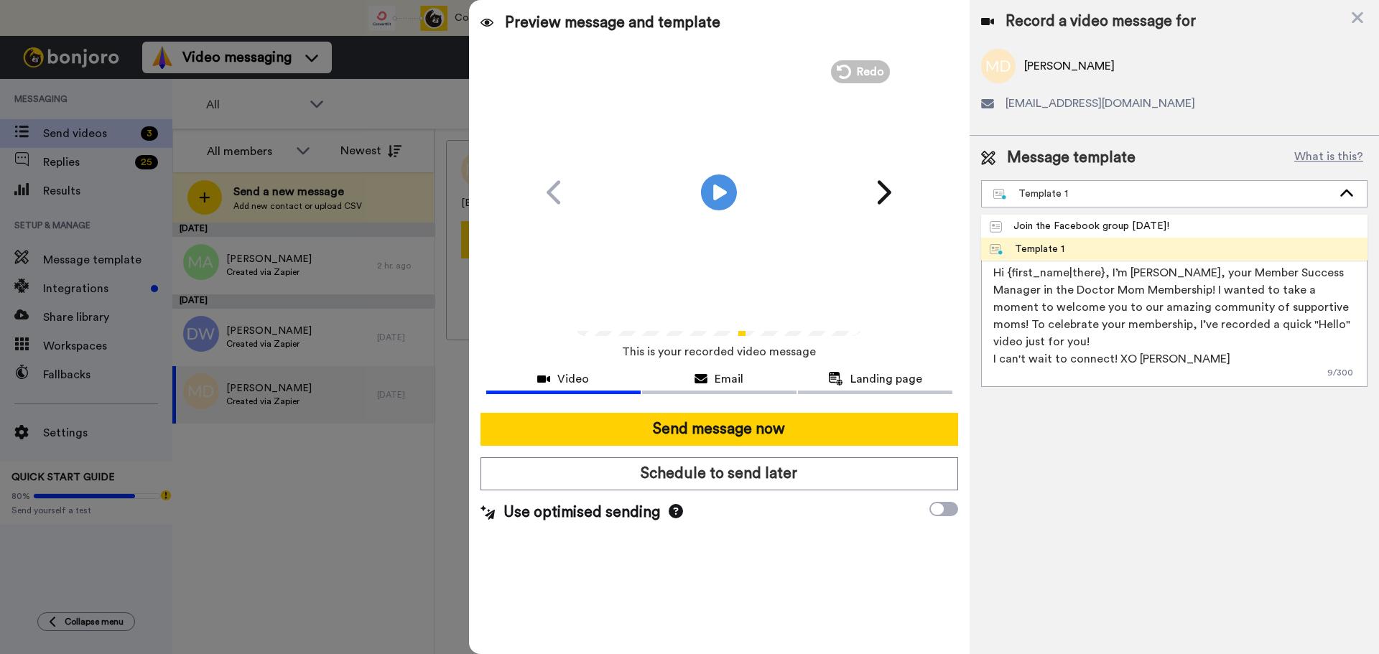 This screenshot has height=654, width=1379. I want to click on span: Video, so click(573, 379).